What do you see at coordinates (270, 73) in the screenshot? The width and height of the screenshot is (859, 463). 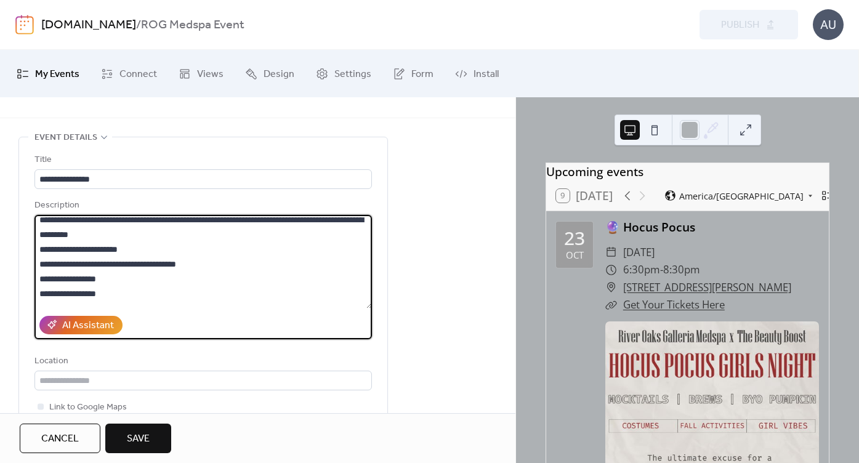 I see `a: Design` at bounding box center [270, 73].